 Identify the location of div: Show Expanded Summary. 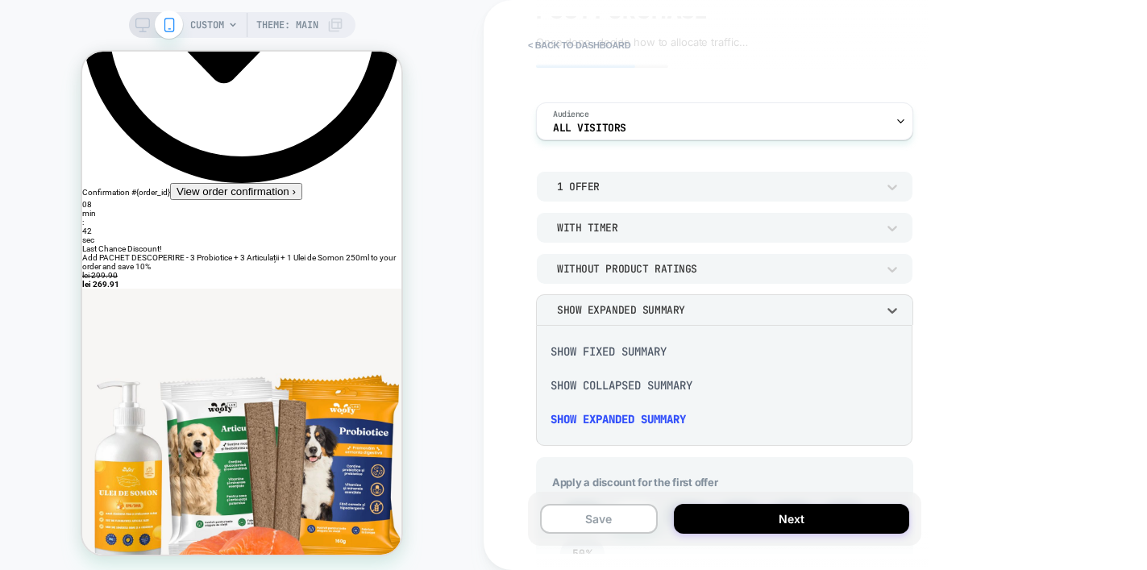
(724, 419).